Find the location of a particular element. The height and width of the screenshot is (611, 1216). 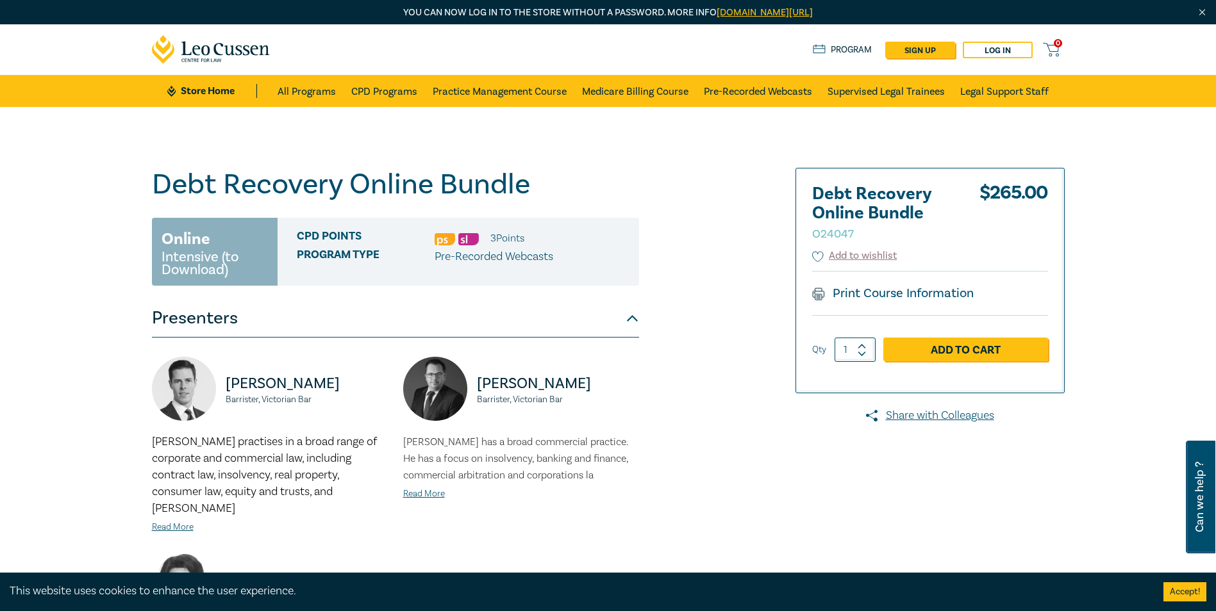

p: Pre-Recorded Webcasts is located at coordinates (493, 257).